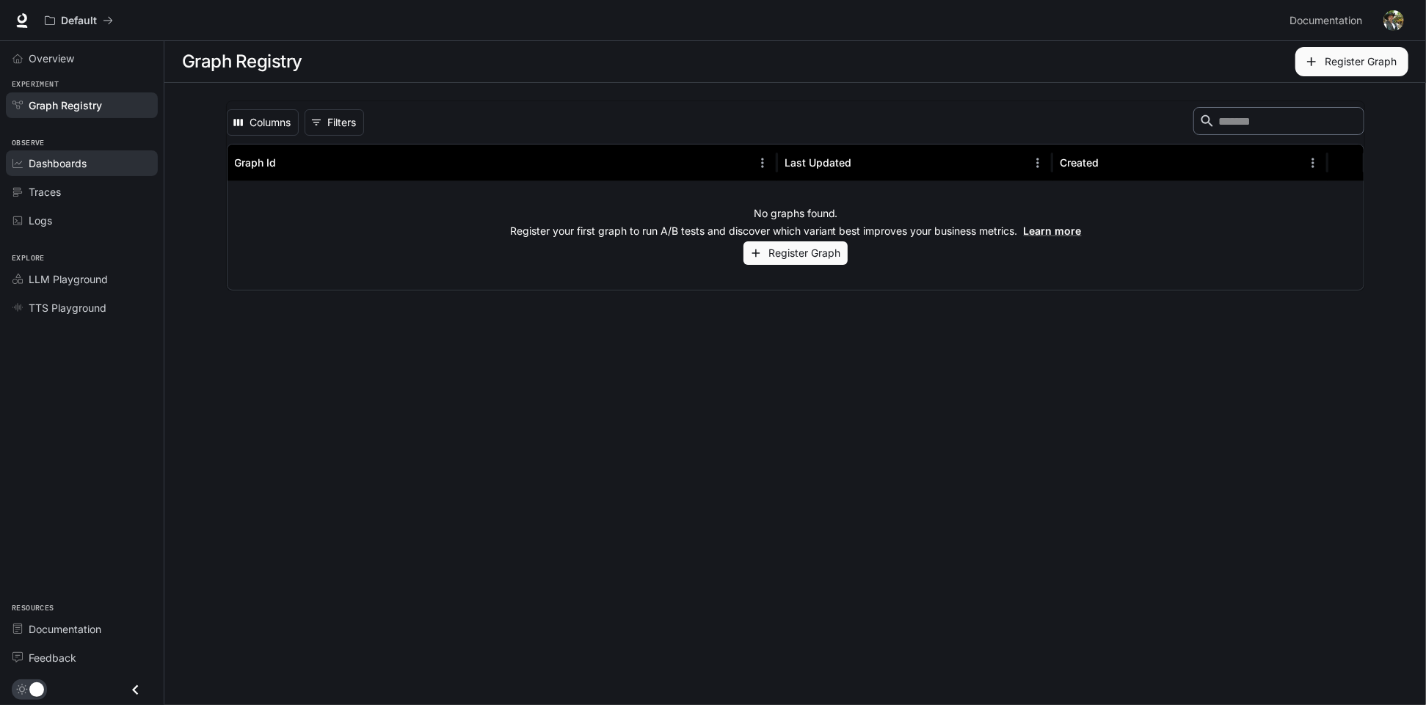 This screenshot has width=1426, height=705. I want to click on a: Traces, so click(81, 192).